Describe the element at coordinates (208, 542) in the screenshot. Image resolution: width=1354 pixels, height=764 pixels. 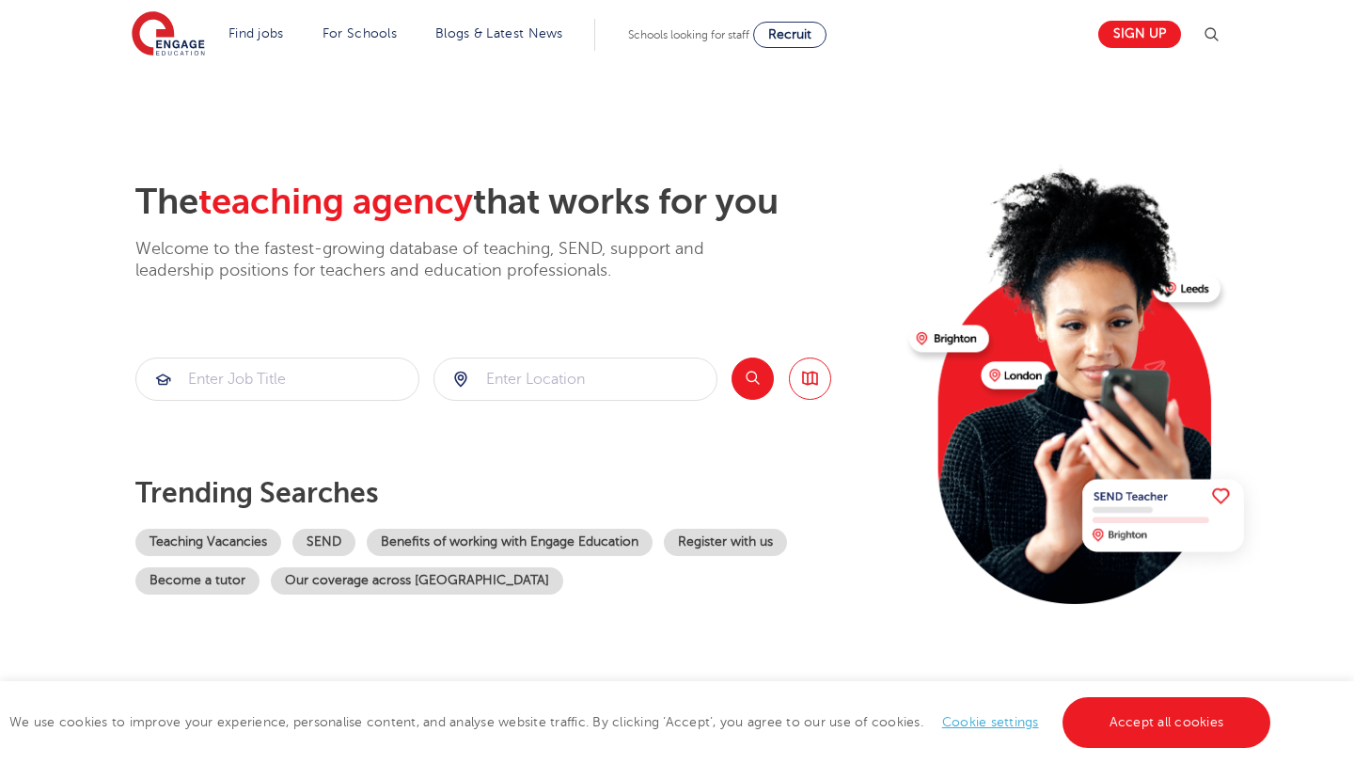
I see `a: Teaching Vacancies` at that location.